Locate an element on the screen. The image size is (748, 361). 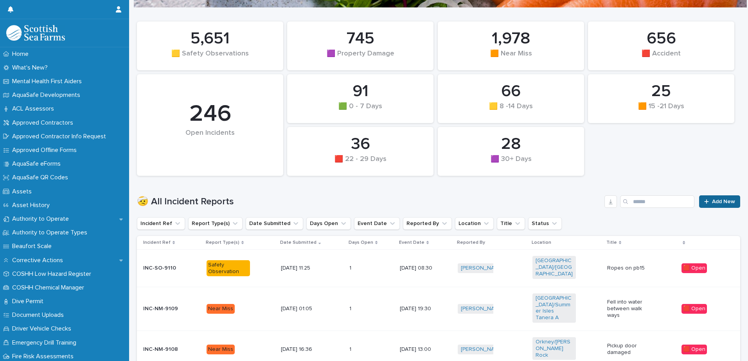
p: What's New? is located at coordinates (31, 68).